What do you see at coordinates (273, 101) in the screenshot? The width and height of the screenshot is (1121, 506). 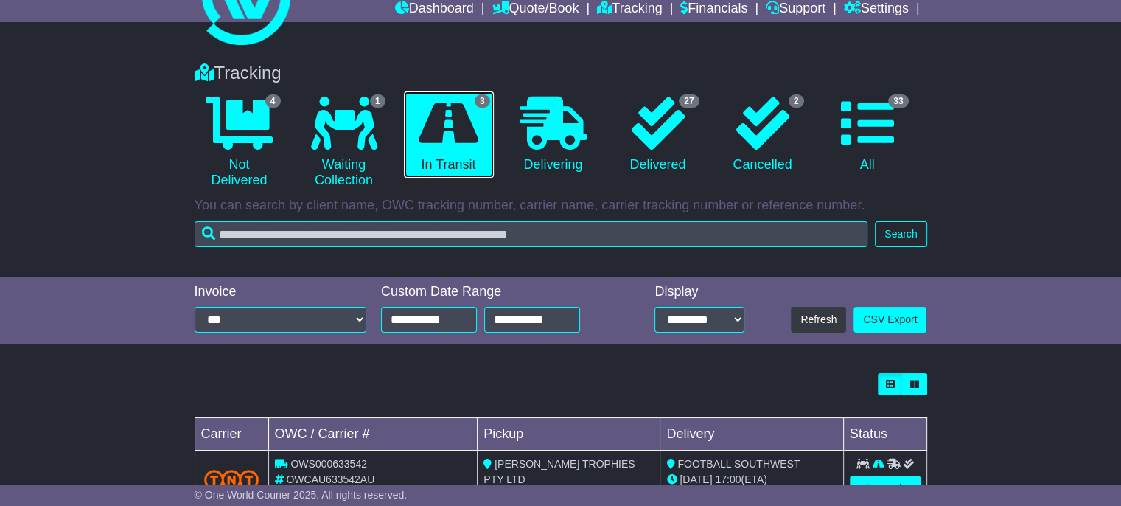 I see `span: 4` at bounding box center [273, 101].